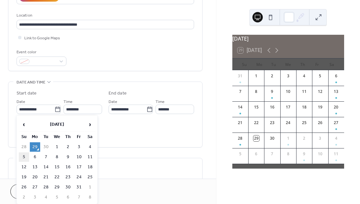  I want to click on div: 30, so click(272, 138).